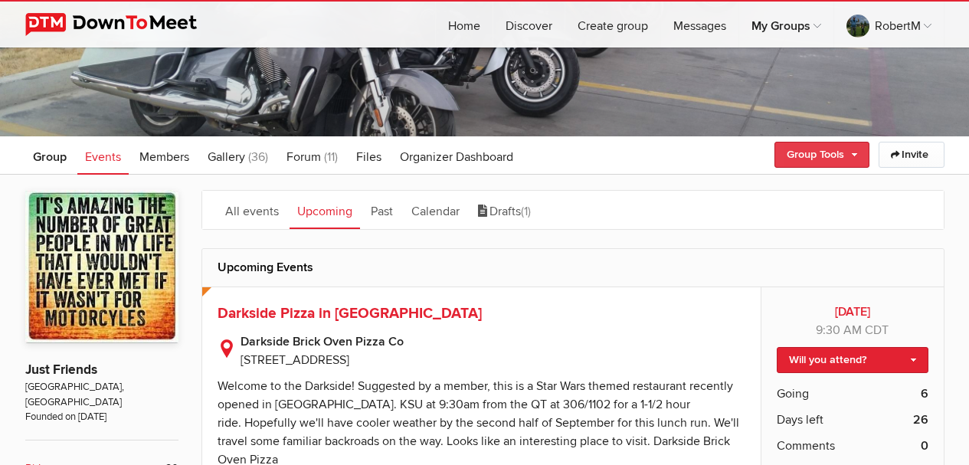 The image size is (969, 465). Describe the element at coordinates (800, 420) in the screenshot. I see `span: Days left` at that location.